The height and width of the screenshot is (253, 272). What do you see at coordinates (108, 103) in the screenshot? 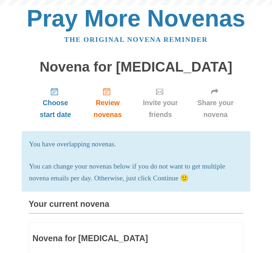
I see `a: Review novenas` at bounding box center [108, 103].